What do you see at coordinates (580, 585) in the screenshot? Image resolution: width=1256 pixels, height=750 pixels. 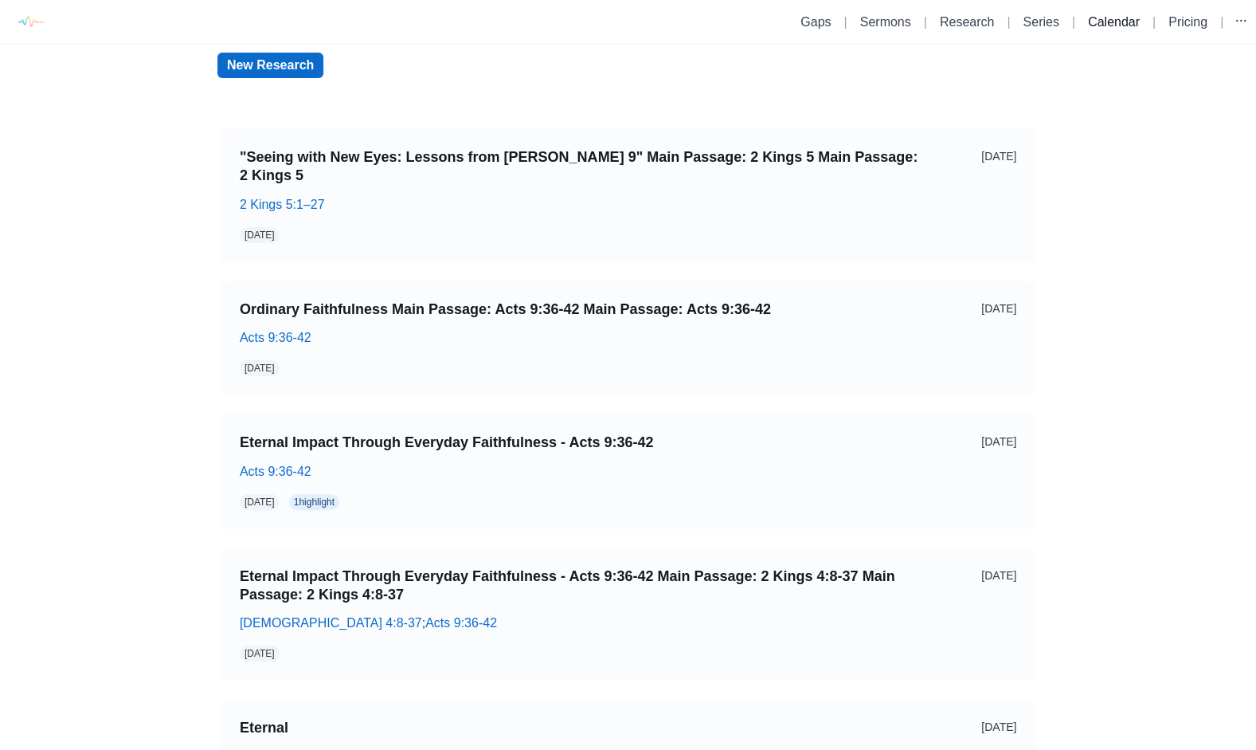 I see `a: Eternal Impact Through Everyday Faithfulness - Acts 9:36-42 Main Passage: 2 Kings 4:8-37 Main Pas...` at bounding box center [580, 585].